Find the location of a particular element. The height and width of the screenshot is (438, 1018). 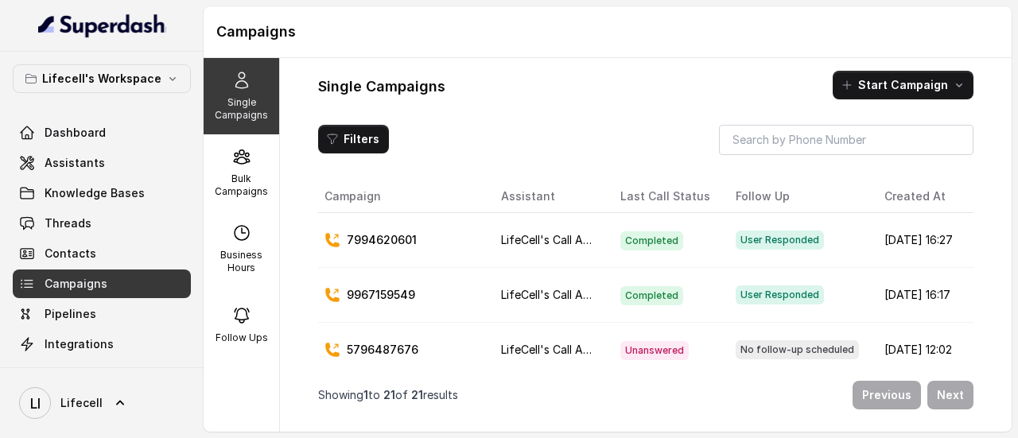

span: Assistants is located at coordinates (75, 163).